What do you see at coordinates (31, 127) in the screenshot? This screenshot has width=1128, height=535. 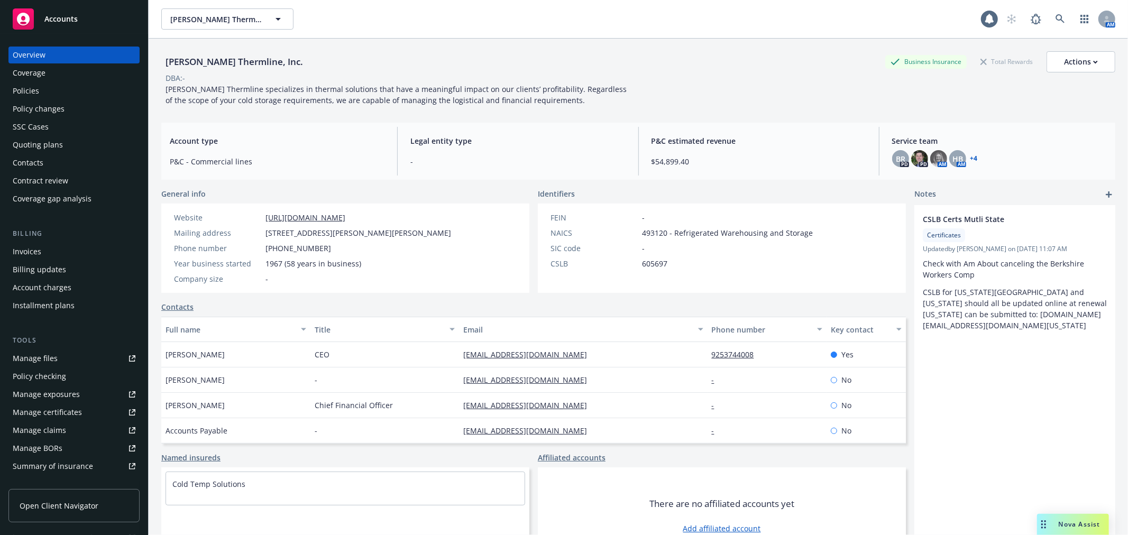 I see `div: SSC Cases` at bounding box center [31, 127].